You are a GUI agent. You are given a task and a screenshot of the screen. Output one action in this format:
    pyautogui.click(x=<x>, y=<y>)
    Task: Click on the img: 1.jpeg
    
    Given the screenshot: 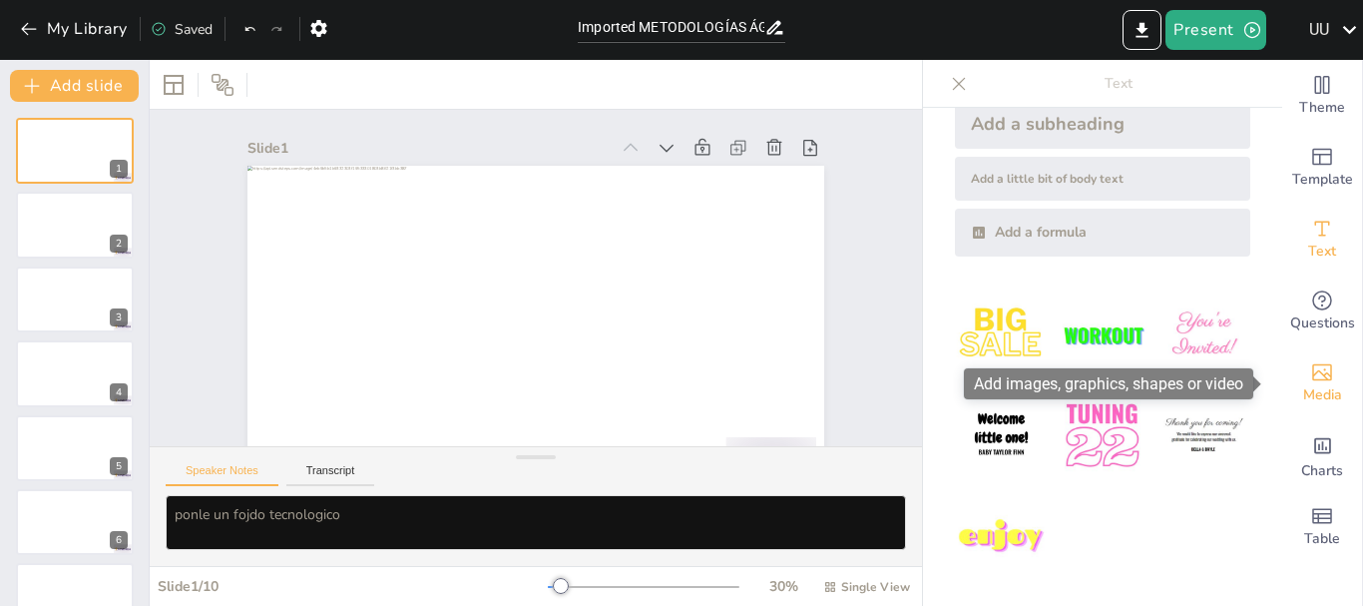 What is the action you would take?
    pyautogui.click(x=1001, y=334)
    